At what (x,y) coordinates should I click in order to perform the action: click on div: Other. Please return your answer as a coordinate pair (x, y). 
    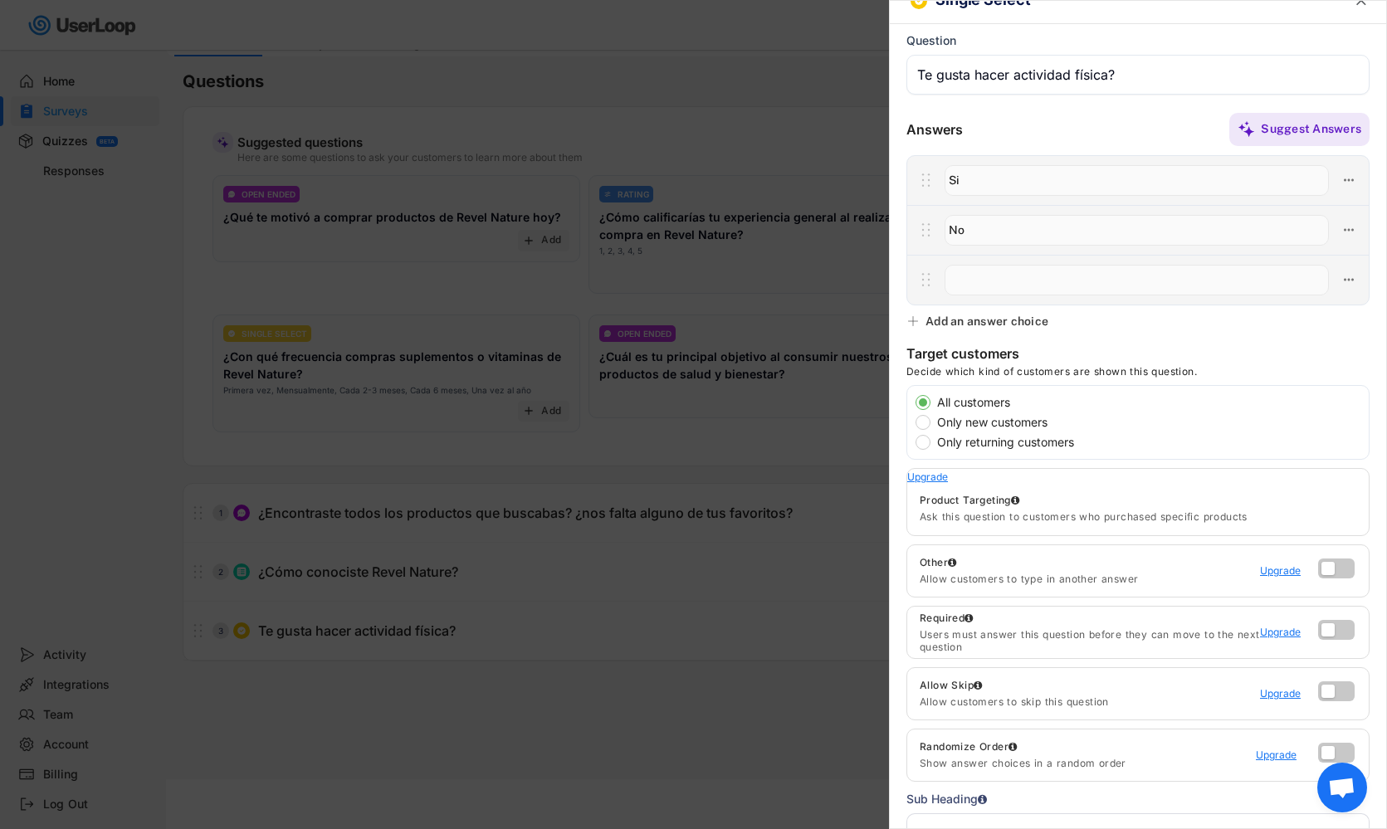
    Looking at the image, I should click on (1090, 563).